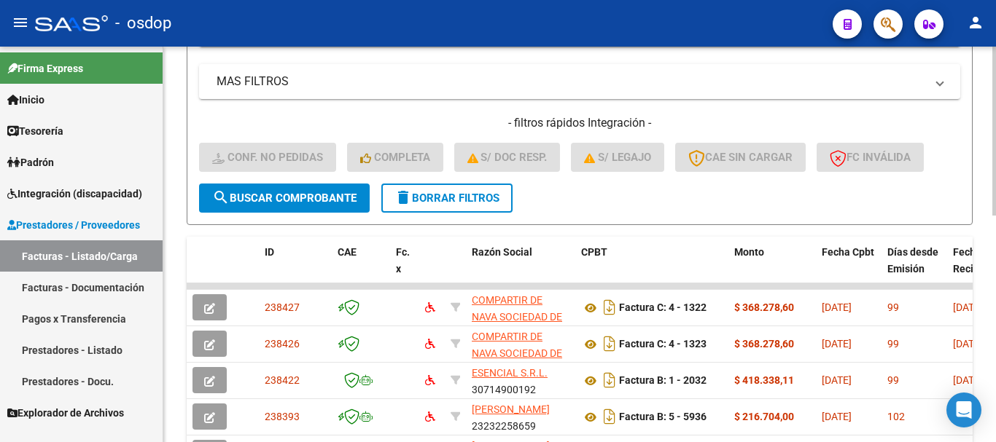  I want to click on span: S/ Doc Resp., so click(507, 157).